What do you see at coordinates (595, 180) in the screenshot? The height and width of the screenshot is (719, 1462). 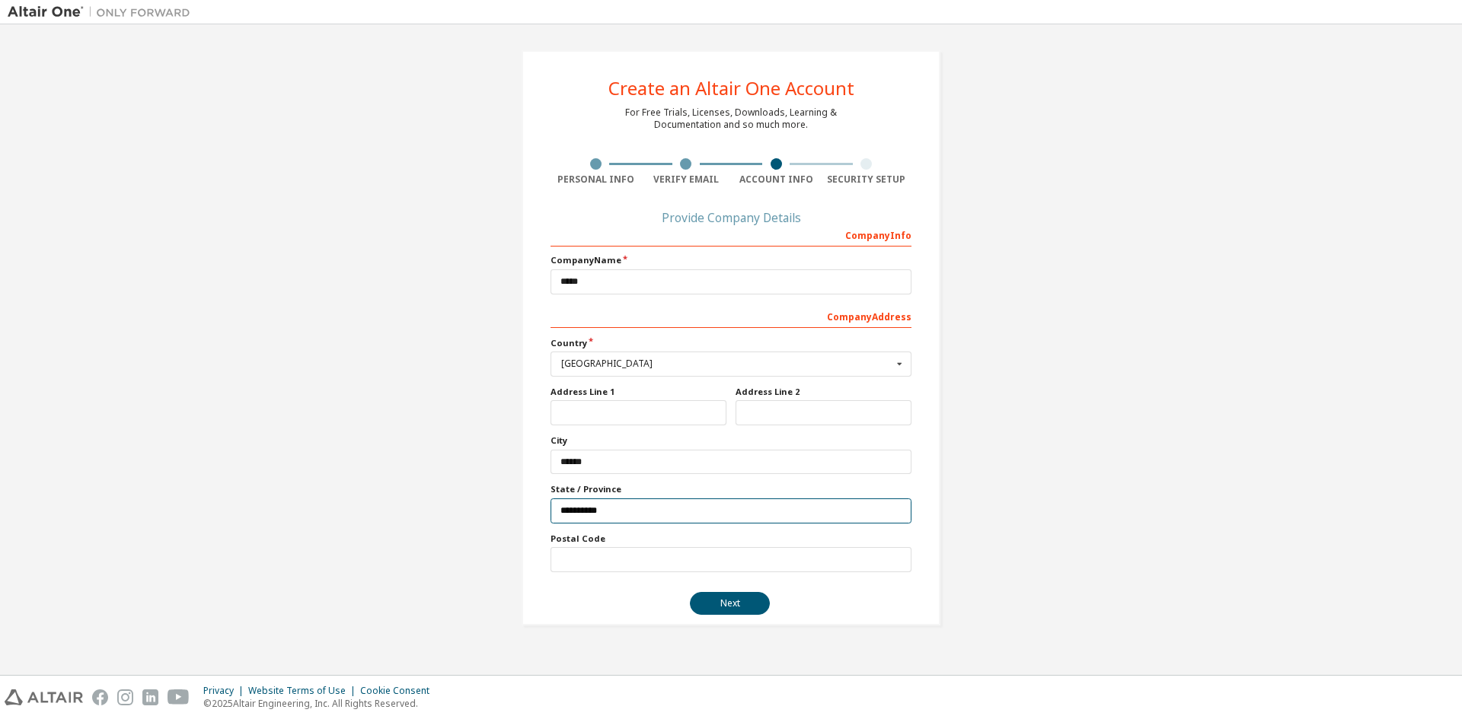 I see `div: Personal Info` at bounding box center [595, 180].